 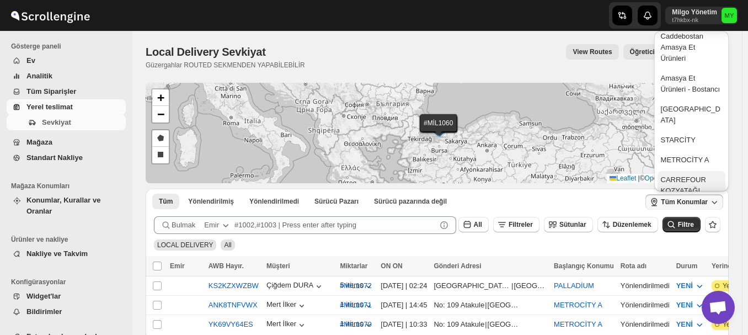 I want to click on div: Emir, so click(x=211, y=225).